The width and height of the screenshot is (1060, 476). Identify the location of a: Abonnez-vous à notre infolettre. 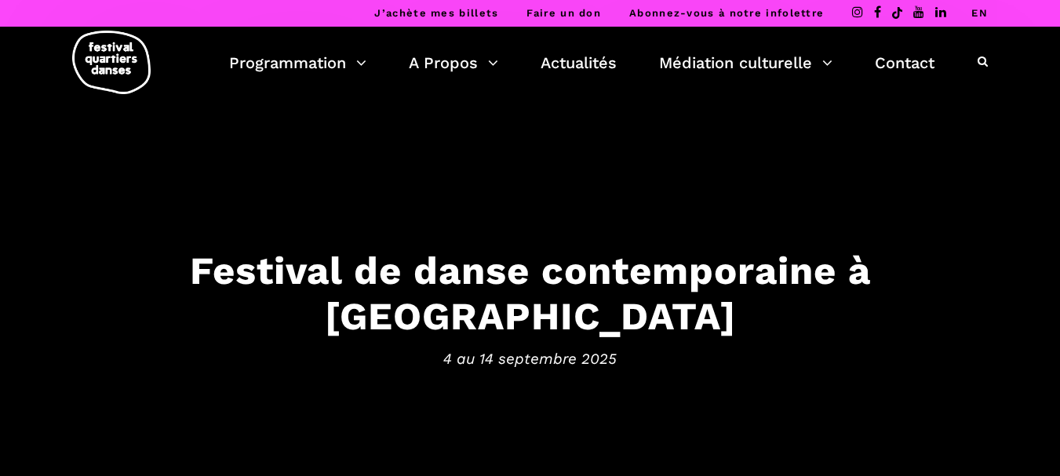
(726, 13).